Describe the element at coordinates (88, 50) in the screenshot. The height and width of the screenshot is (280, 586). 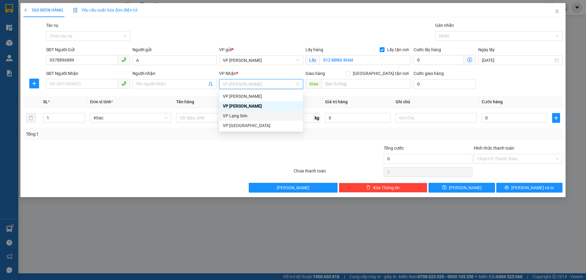
I see `div: SĐT Người Gửi` at that location.